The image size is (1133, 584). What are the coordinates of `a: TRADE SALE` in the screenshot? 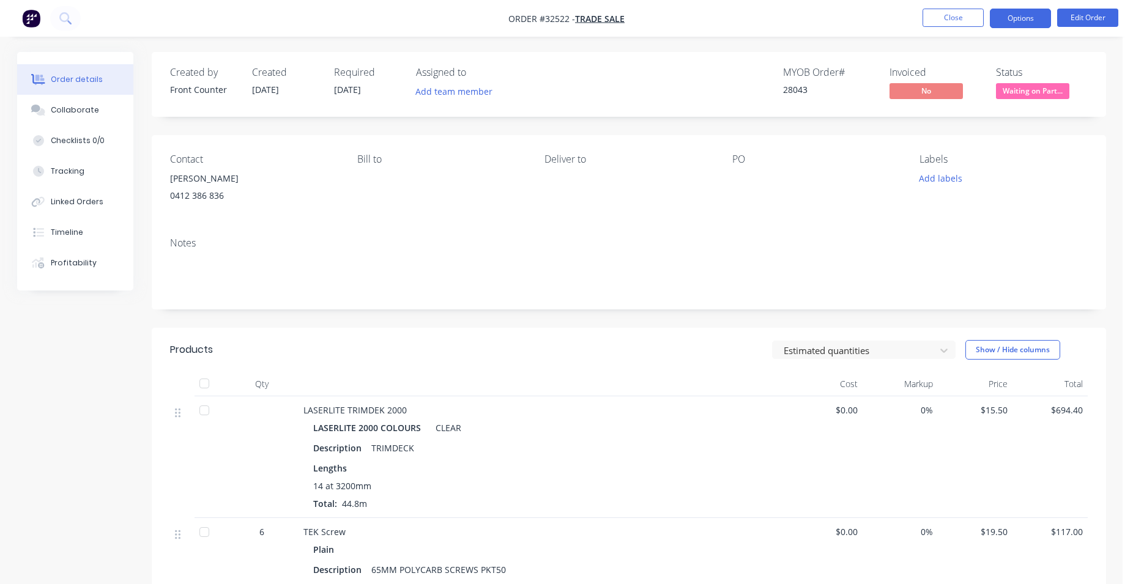 It's located at (599, 18).